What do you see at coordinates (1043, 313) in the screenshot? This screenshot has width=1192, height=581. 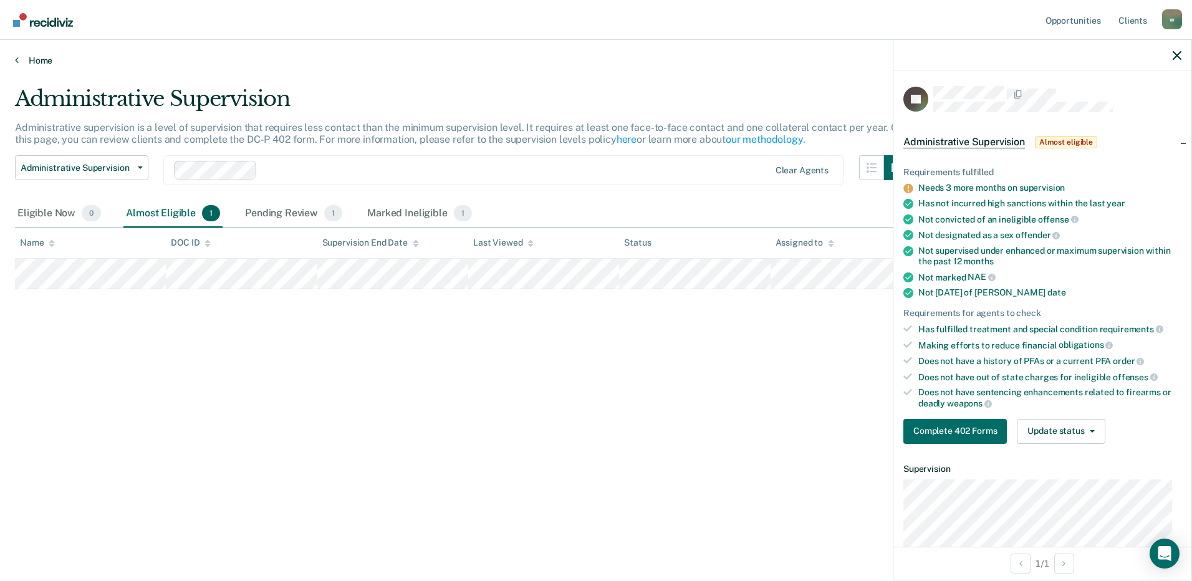 I see `div: Requirements for agents to check` at bounding box center [1043, 313].